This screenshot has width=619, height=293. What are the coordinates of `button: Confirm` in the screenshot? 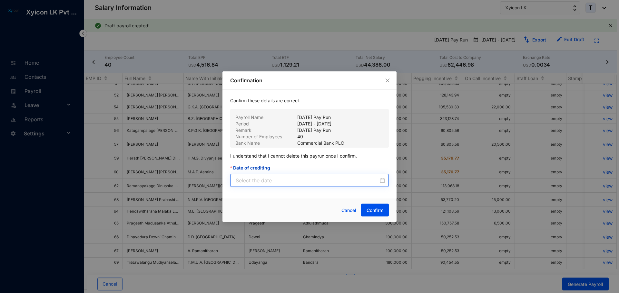 It's located at (375, 210).